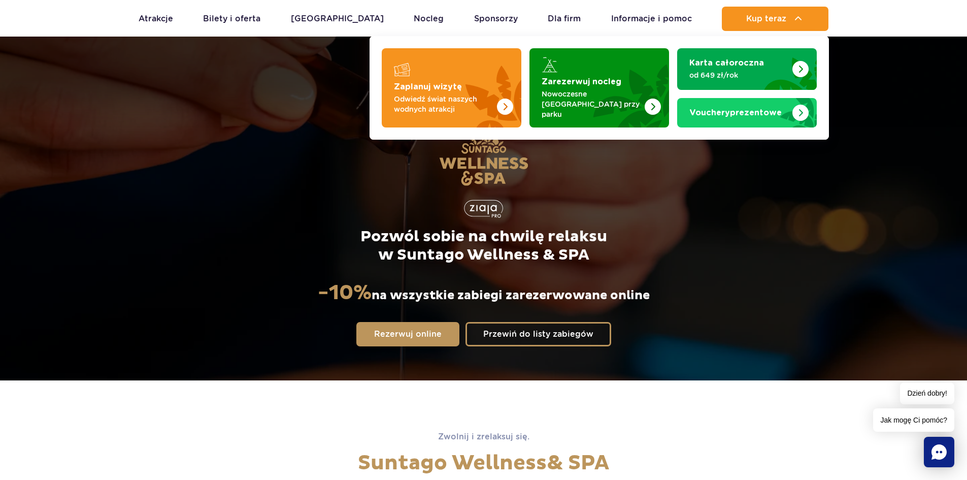 This screenshot has height=480, width=967. I want to click on a: Bilety i oferta, so click(231, 19).